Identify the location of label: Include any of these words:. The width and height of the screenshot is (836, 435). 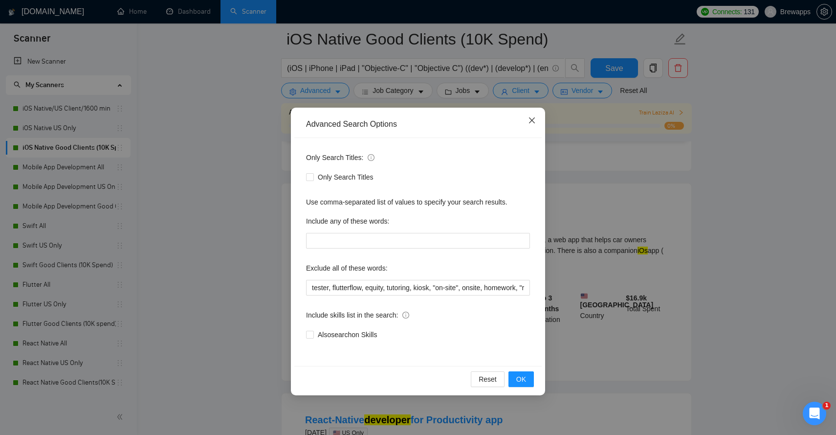
(348, 221).